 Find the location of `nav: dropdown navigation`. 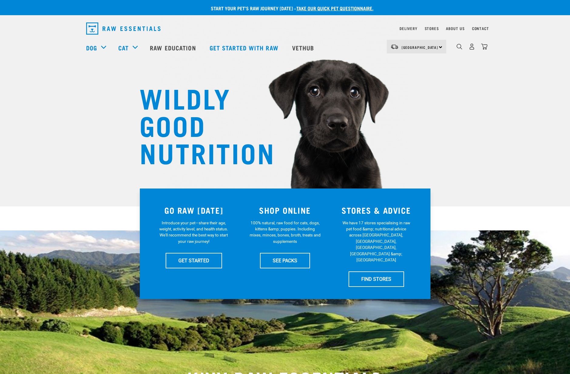

nav: dropdown navigation is located at coordinates (285, 29).